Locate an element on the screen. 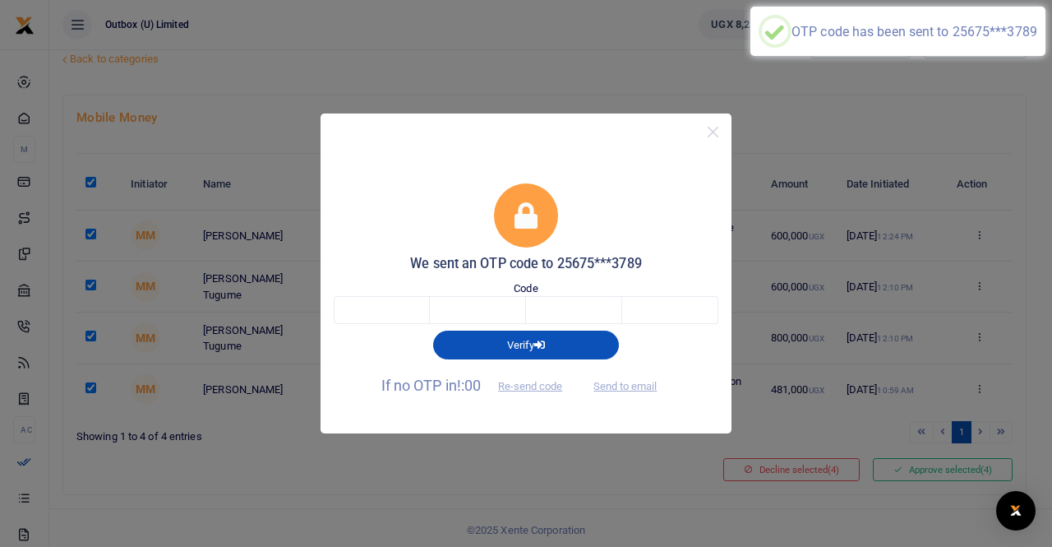 The image size is (1052, 547). label: Code is located at coordinates (525, 289).